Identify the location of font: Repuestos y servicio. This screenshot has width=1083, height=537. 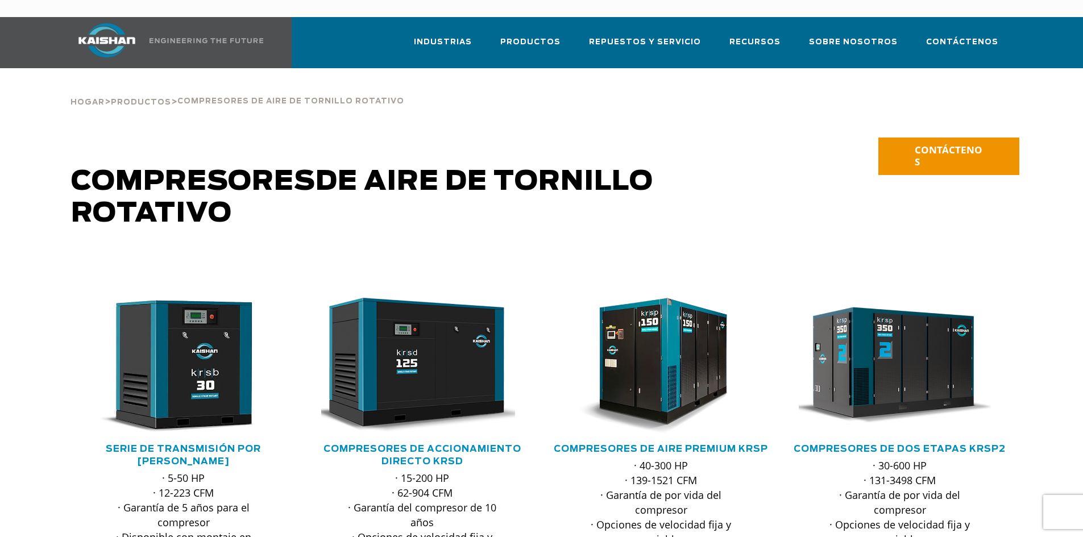
(645, 42).